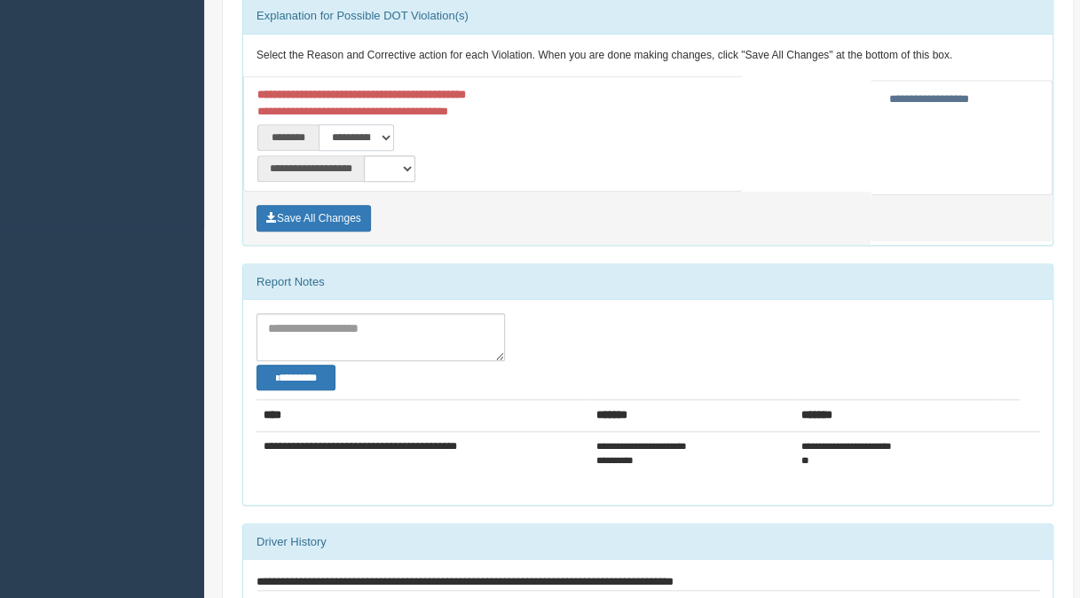 The width and height of the screenshot is (1080, 598). What do you see at coordinates (648, 282) in the screenshot?
I see `div: Report Notes` at bounding box center [648, 282].